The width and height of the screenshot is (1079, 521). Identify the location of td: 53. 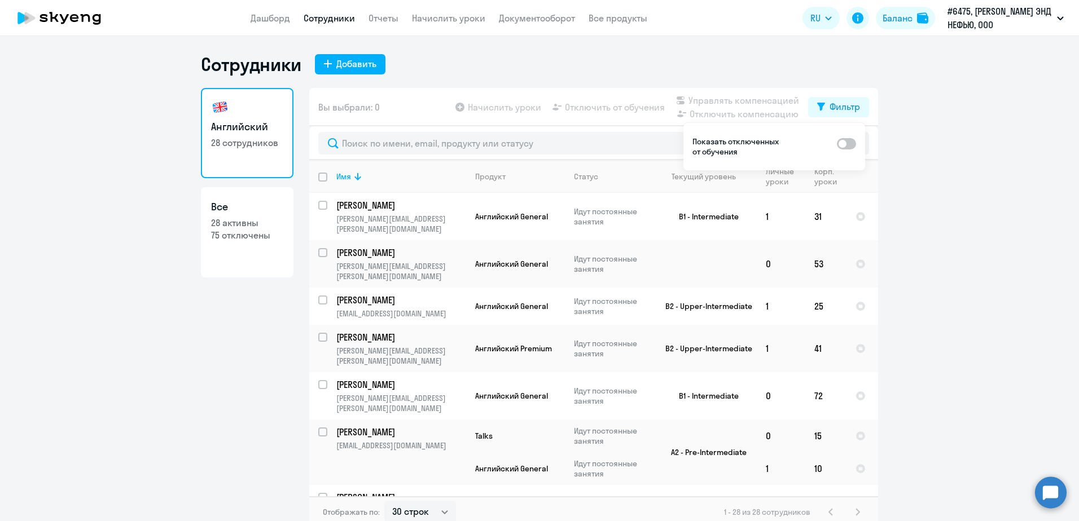
(826, 264).